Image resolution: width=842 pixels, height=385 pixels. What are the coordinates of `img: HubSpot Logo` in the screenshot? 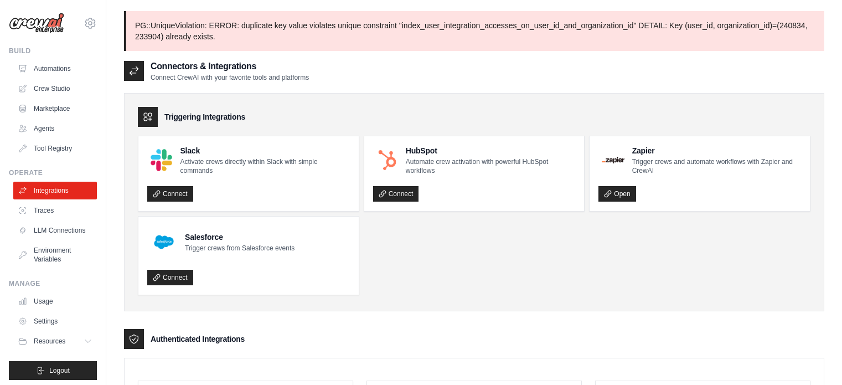 It's located at (387, 159).